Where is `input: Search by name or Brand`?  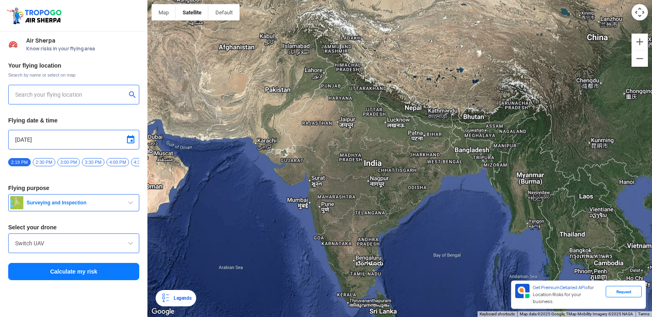
input: Search by name or Brand is located at coordinates (74, 243).